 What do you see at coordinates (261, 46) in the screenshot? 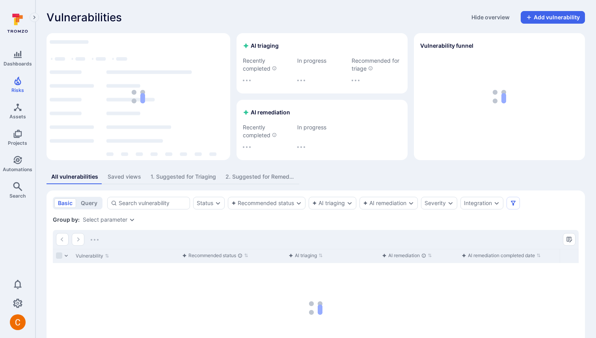
I see `h2: AI triaging` at bounding box center [261, 46].